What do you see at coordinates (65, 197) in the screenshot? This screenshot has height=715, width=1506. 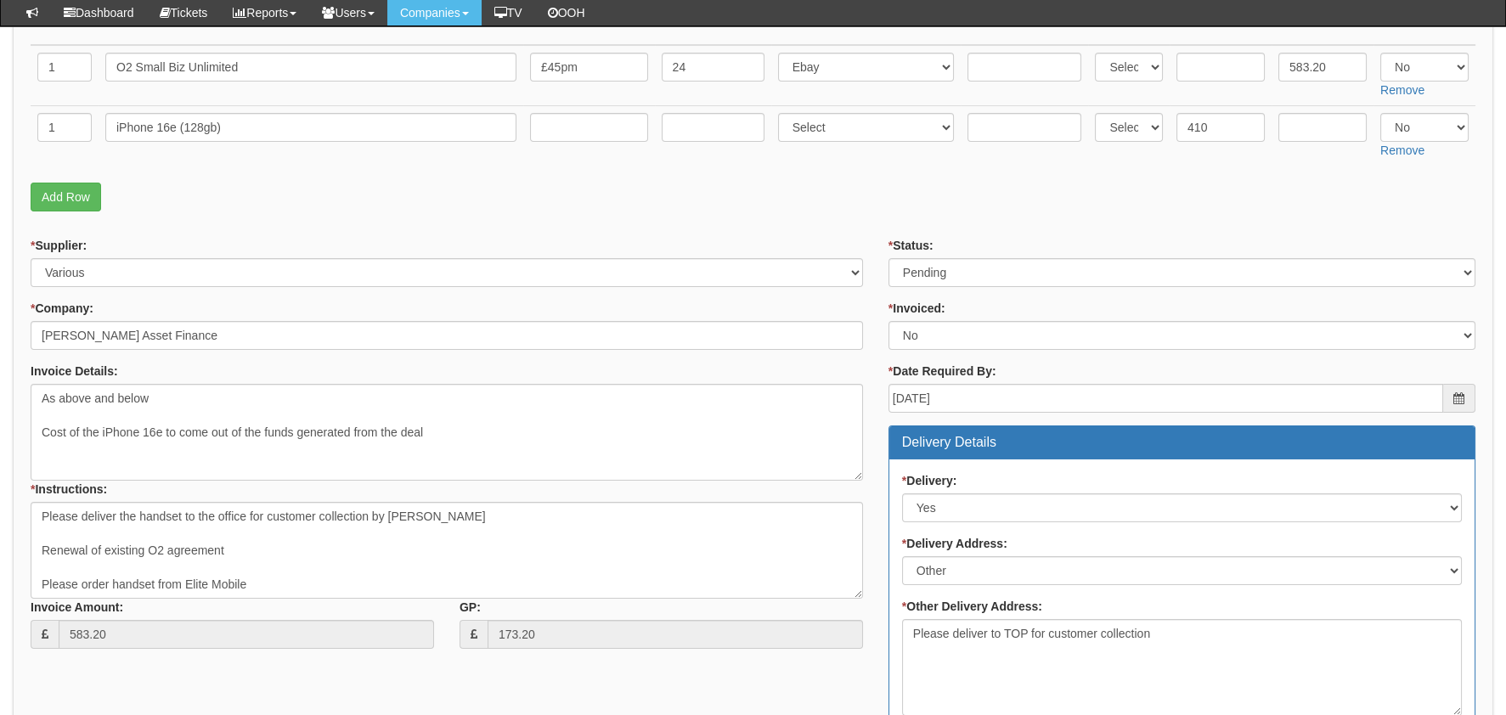 I see `a: Add Row` at bounding box center [65, 197].